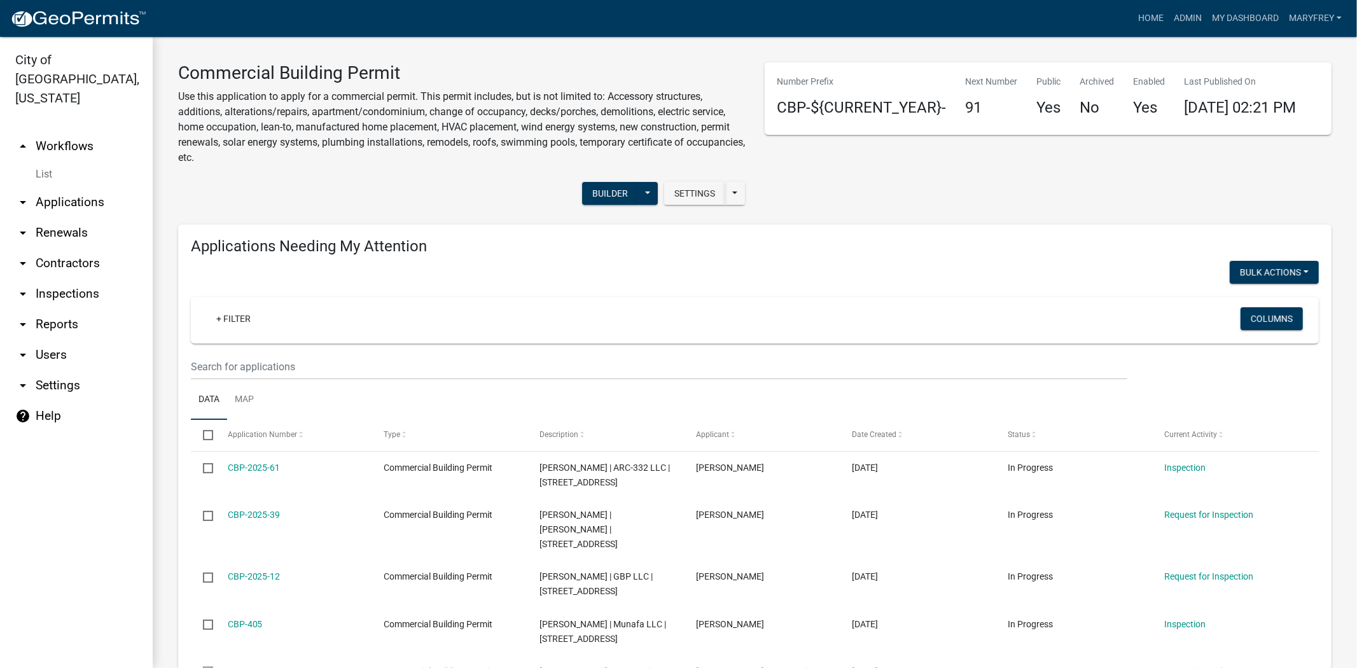 The image size is (1357, 668). What do you see at coordinates (559, 434) in the screenshot?
I see `span: Description` at bounding box center [559, 434].